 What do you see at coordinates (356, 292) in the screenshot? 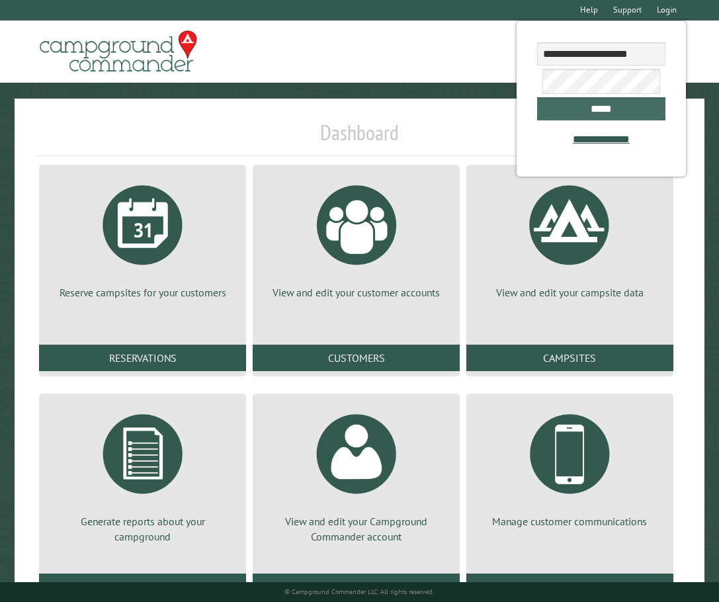
I see `p: View and edit your customer accounts` at bounding box center [356, 292].